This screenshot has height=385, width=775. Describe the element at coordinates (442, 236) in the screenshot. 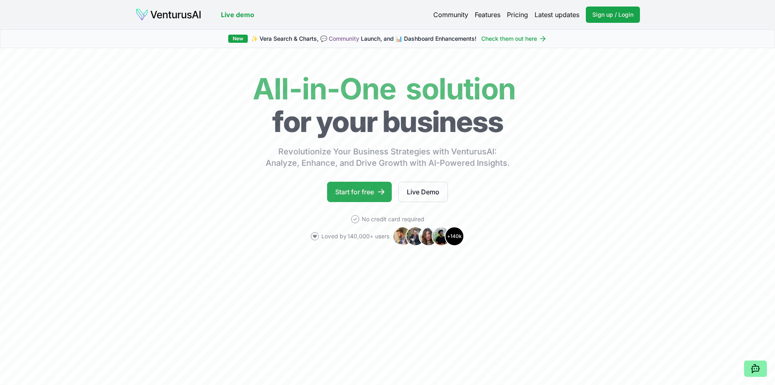

I see `img: Avatar 4` at that location.